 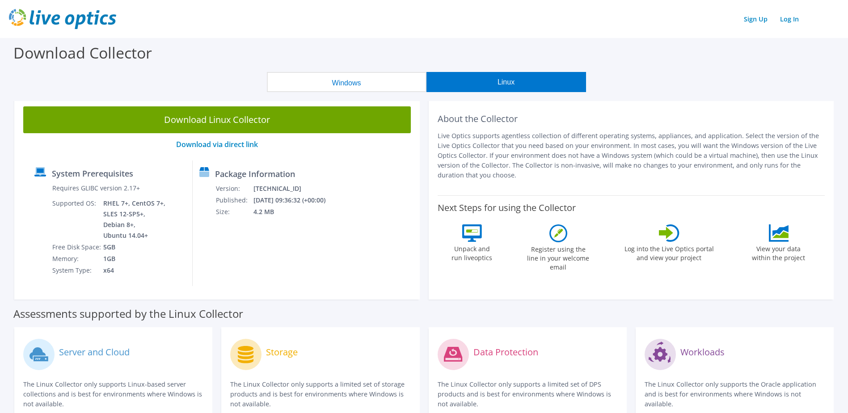 What do you see at coordinates (83, 53) in the screenshot?
I see `label: Download Collector` at bounding box center [83, 53].